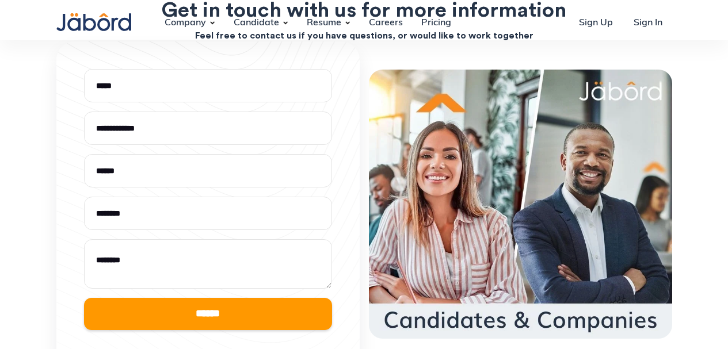  What do you see at coordinates (520, 204) in the screenshot?
I see `img: Contact Us For Candidates & Companies` at bounding box center [520, 204].